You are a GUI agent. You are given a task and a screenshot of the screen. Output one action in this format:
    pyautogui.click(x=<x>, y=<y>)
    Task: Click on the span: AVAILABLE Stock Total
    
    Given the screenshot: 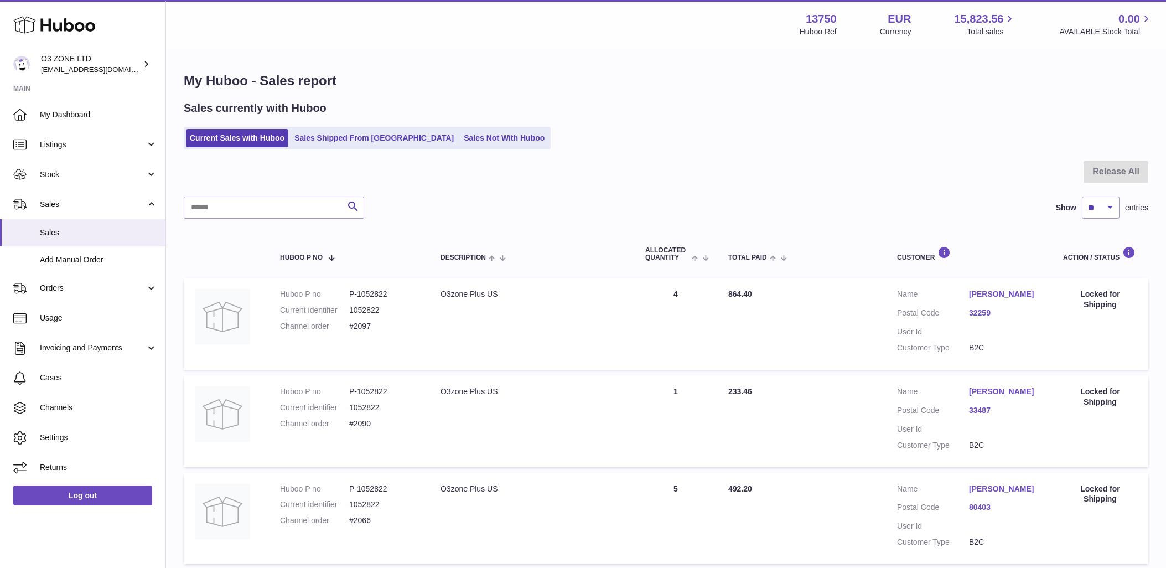 What is the action you would take?
    pyautogui.click(x=1106, y=32)
    